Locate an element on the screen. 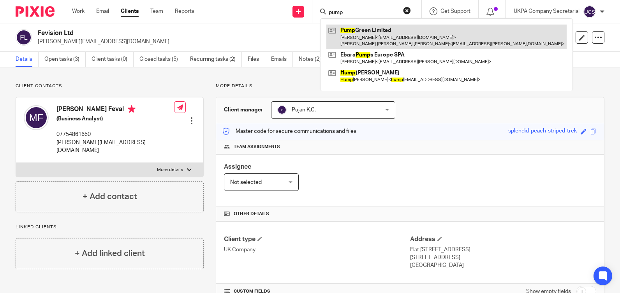 The width and height of the screenshot is (620, 293). h4: Client type is located at coordinates (317, 239).